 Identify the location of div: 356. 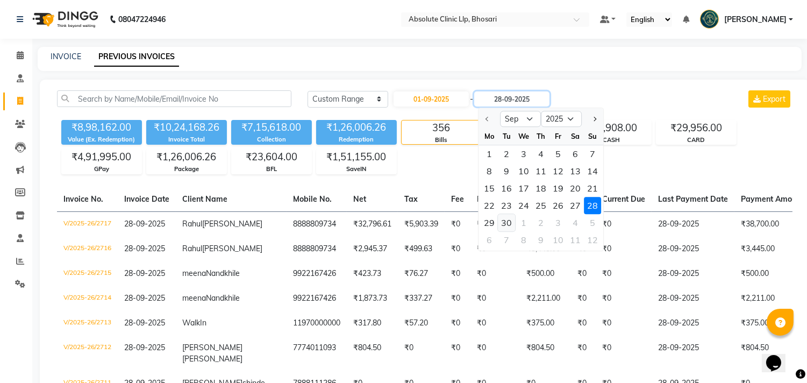
(442, 128).